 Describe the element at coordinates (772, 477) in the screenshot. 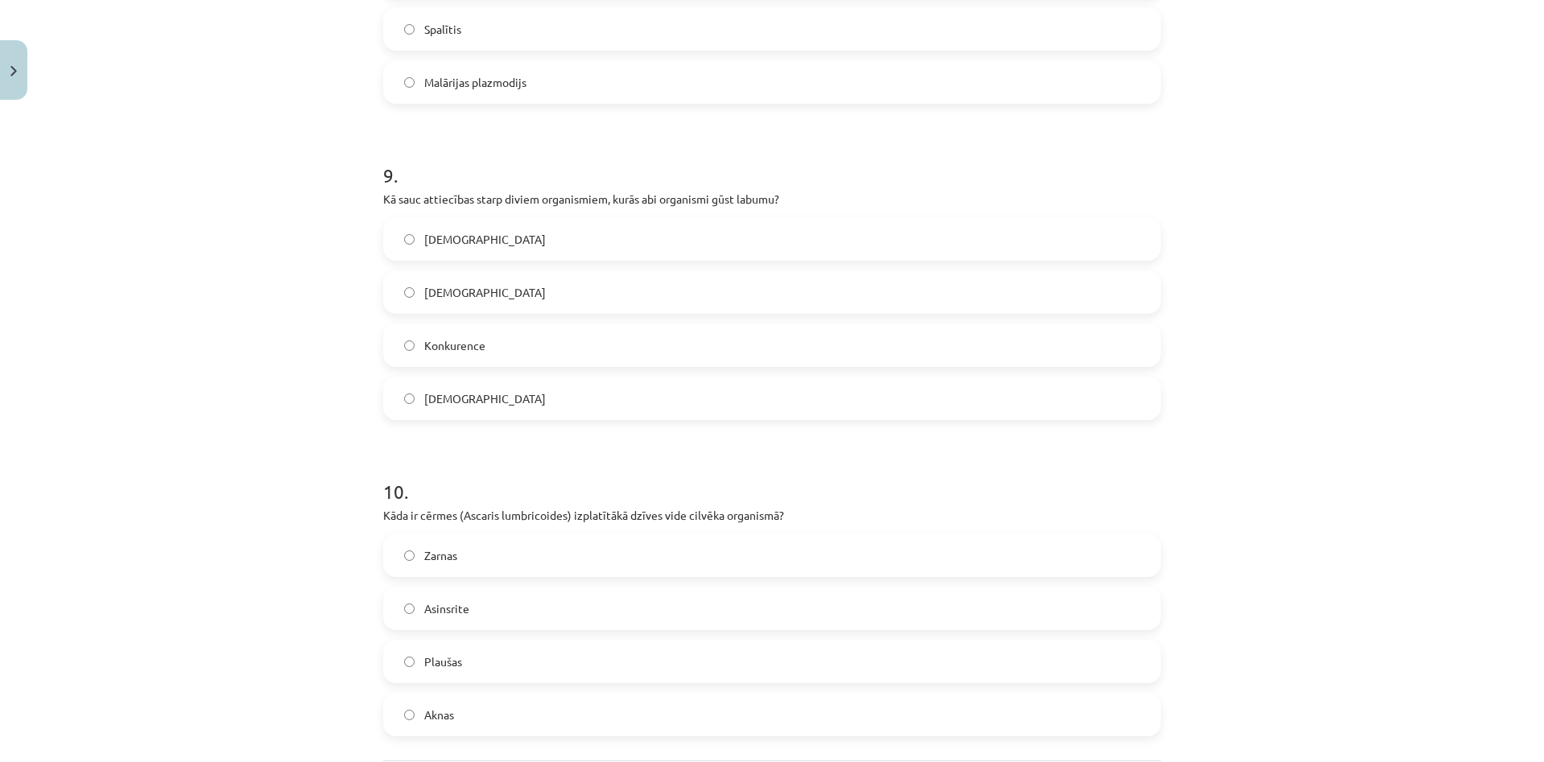

I see `h1: 10 .` at that location.